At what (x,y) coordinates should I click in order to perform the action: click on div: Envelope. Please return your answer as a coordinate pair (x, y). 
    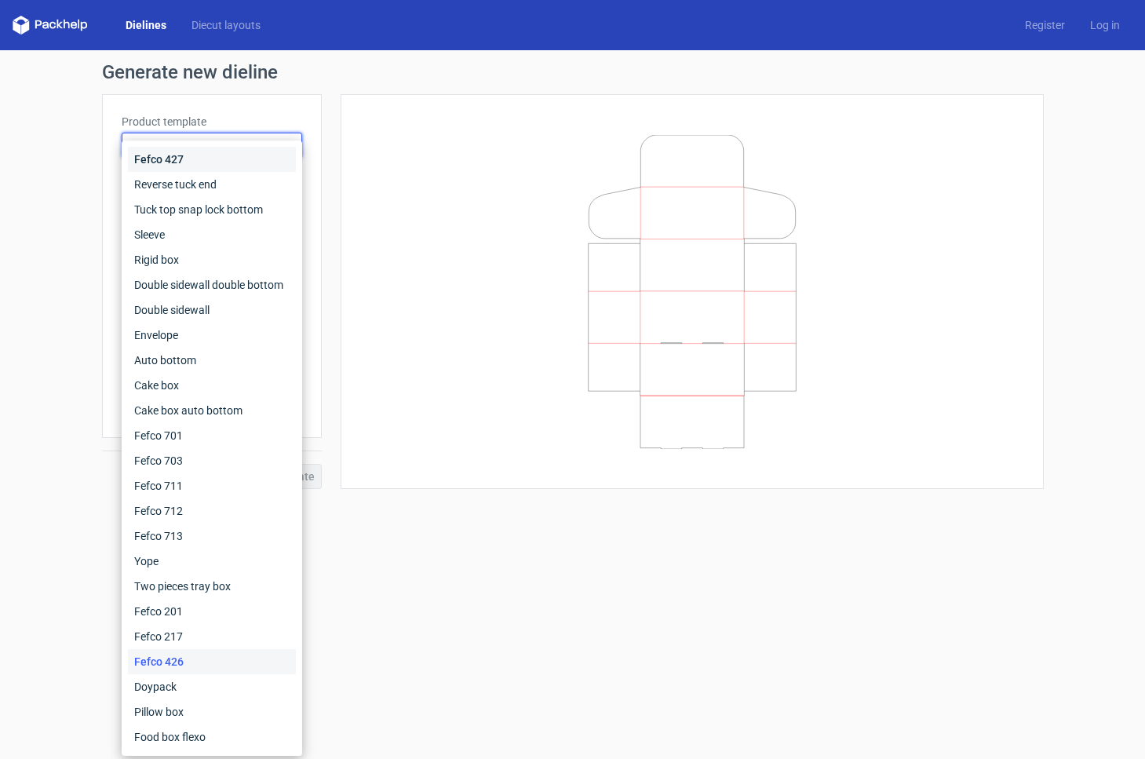
    Looking at the image, I should click on (212, 335).